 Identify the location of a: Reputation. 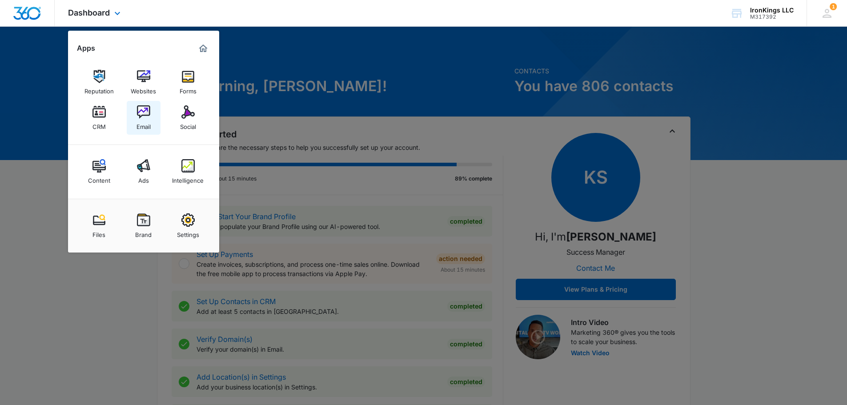
(99, 82).